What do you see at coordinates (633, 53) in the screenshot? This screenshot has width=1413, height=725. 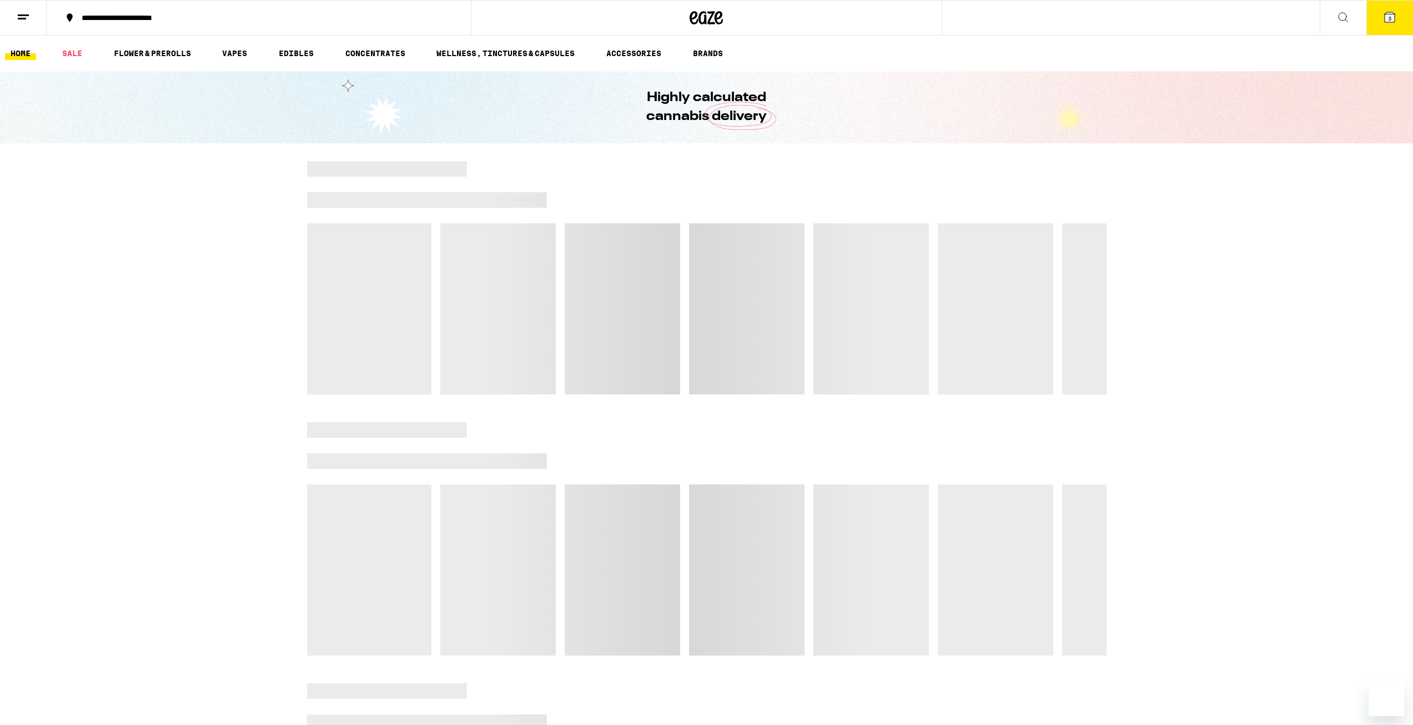 I see `a: ACCESSORIES` at bounding box center [633, 53].